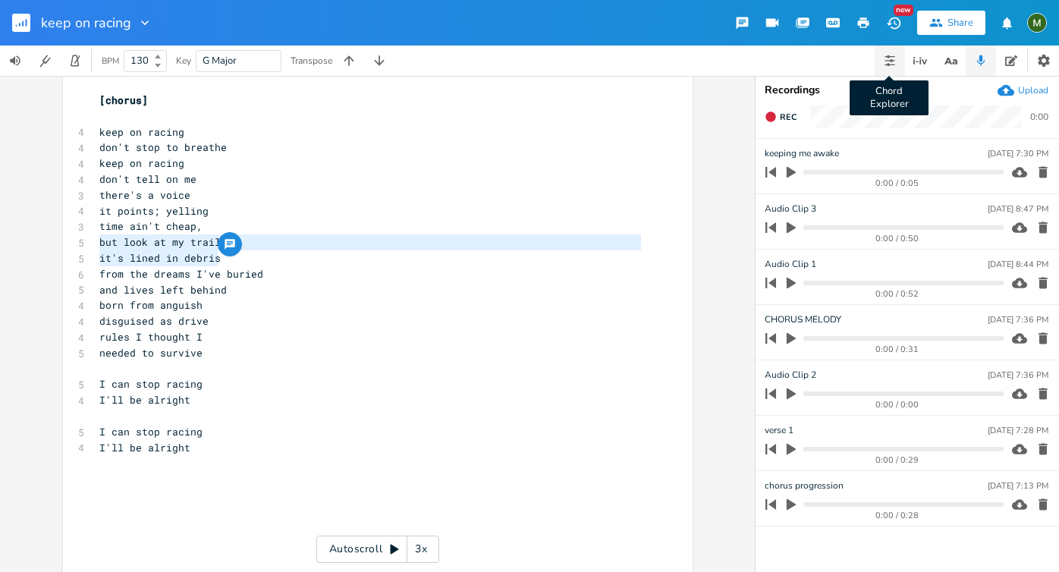 The height and width of the screenshot is (572, 1059). Describe the element at coordinates (163, 290) in the screenshot. I see `span: and lives left behind` at that location.